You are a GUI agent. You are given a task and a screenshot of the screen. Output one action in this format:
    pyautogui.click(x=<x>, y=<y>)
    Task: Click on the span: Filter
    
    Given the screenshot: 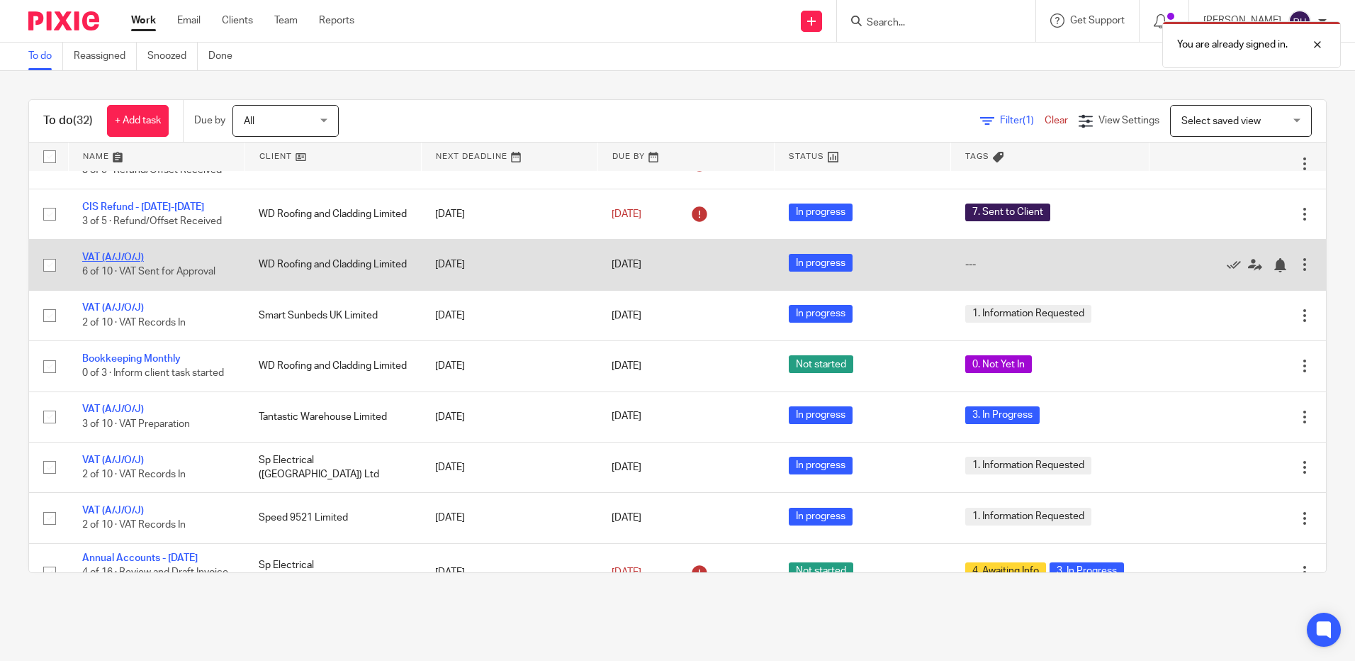 What is the action you would take?
    pyautogui.click(x=1022, y=121)
    